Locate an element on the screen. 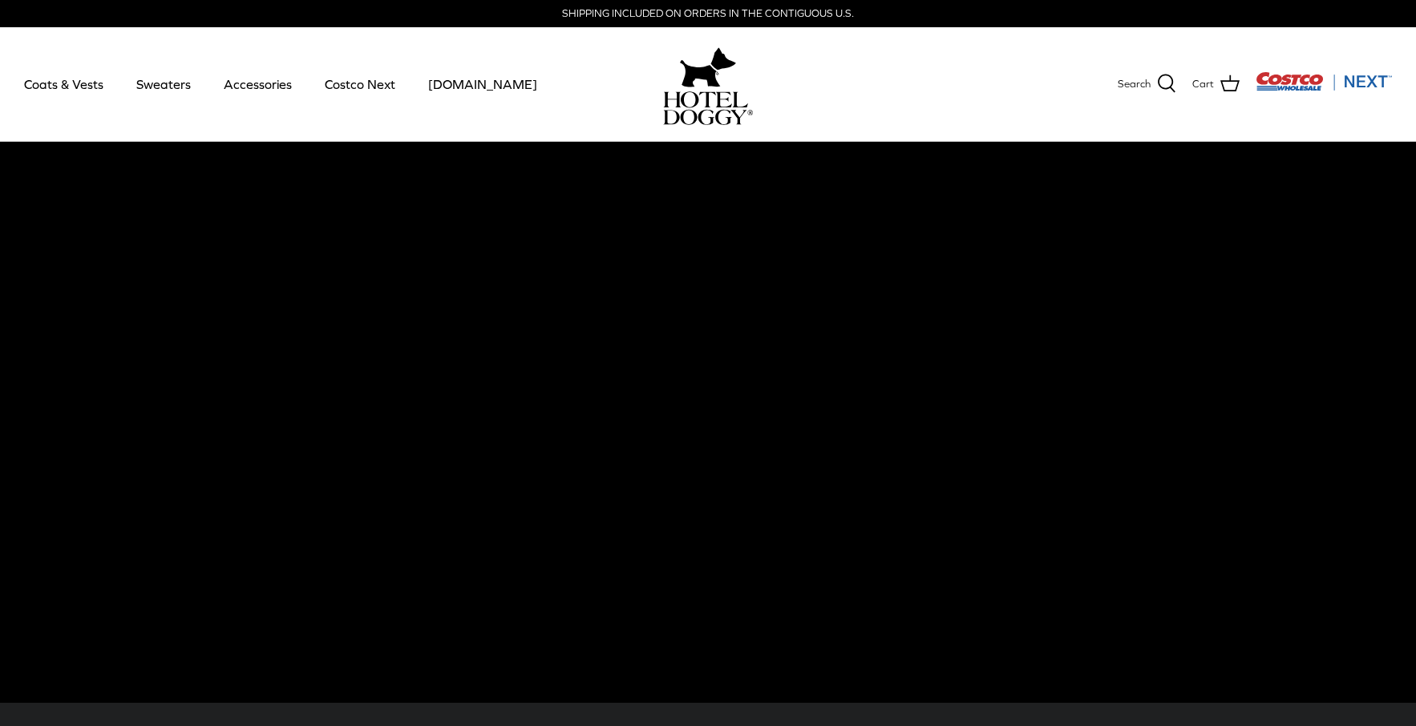  img: hoteldoggy.com is located at coordinates (708, 67).